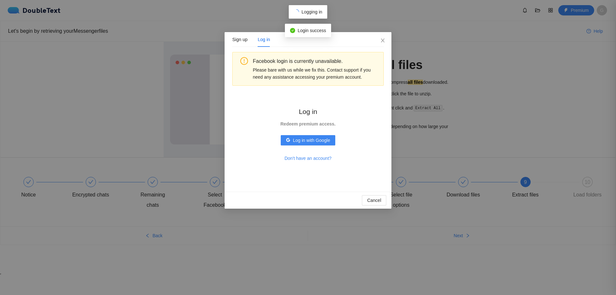  What do you see at coordinates (308, 158) in the screenshot?
I see `span: Don't have an account?` at bounding box center [308, 158].